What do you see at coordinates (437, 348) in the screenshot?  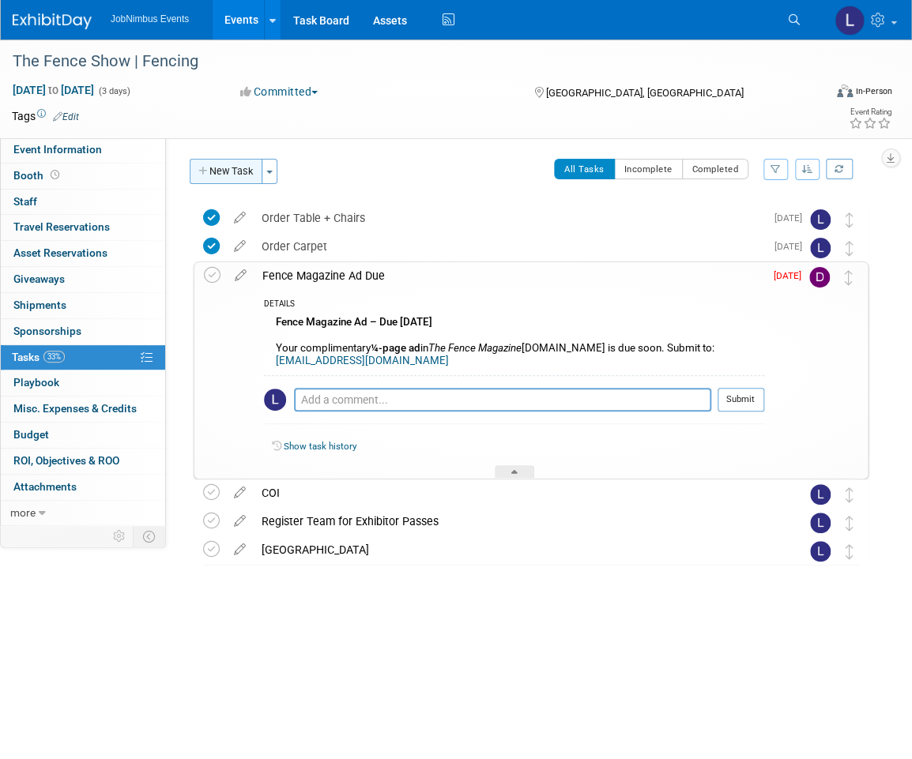 I see `i: The` at bounding box center [437, 348].